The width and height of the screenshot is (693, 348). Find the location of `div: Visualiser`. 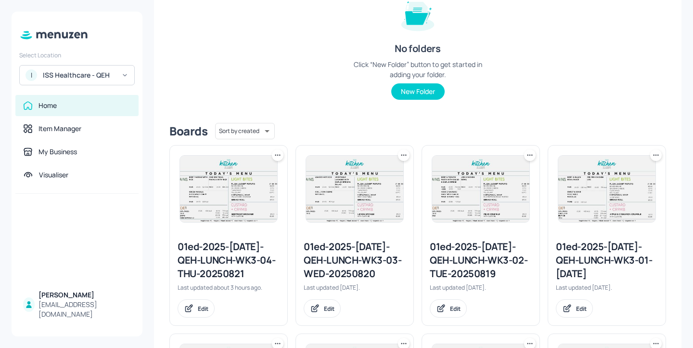

div: Visualiser is located at coordinates (53, 175).